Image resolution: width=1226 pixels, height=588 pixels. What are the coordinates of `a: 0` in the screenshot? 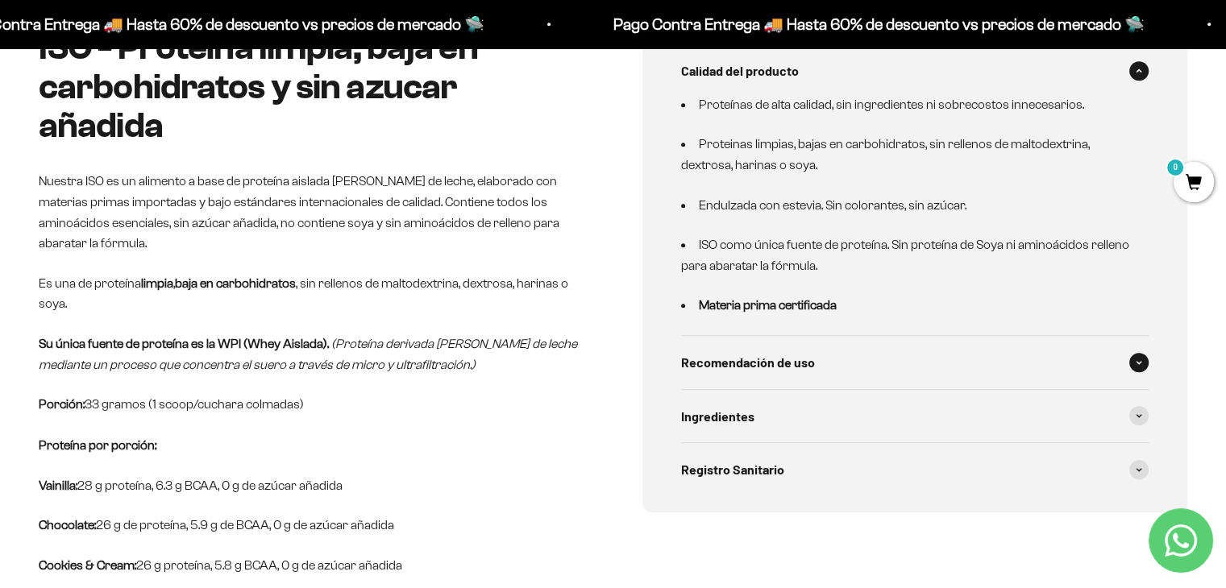 It's located at (1194, 184).